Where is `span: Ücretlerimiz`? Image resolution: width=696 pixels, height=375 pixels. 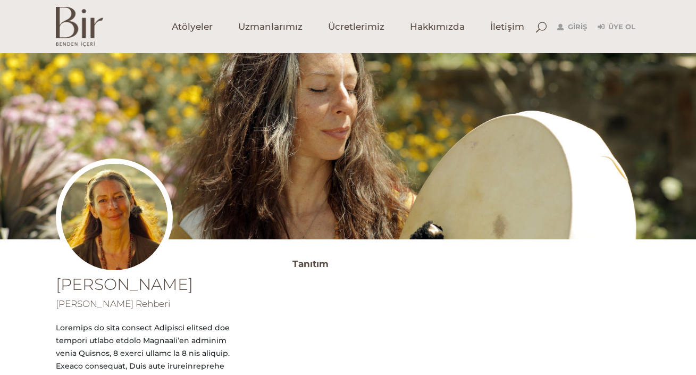 span: Ücretlerimiz is located at coordinates (356, 27).